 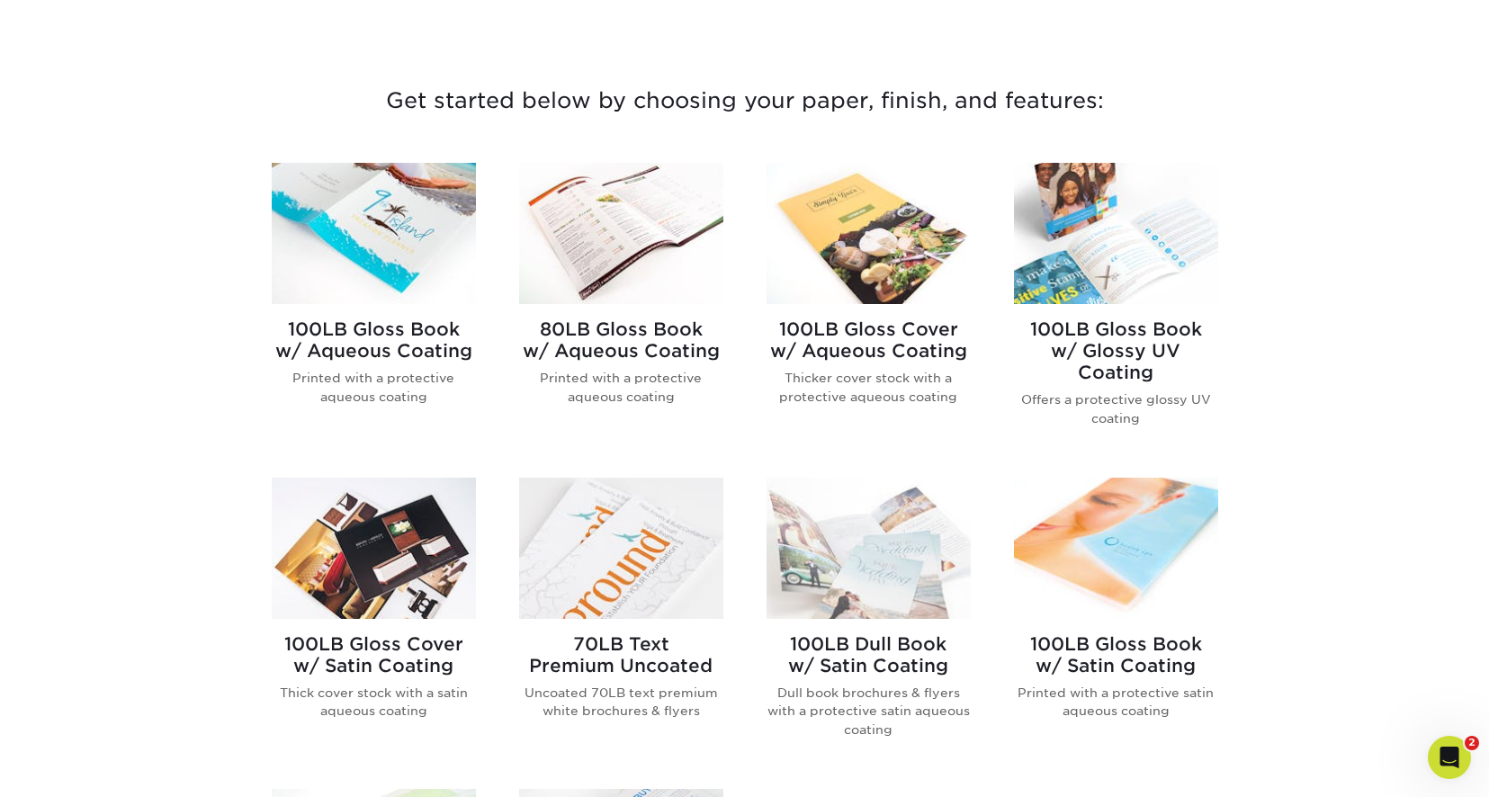 I want to click on a: 100LB Gloss Book<br/>w/ Glossy UV Coating Brochures & Flyers 100LB Gloss Bookw/ Glossy UV Coating..., so click(x=1116, y=310).